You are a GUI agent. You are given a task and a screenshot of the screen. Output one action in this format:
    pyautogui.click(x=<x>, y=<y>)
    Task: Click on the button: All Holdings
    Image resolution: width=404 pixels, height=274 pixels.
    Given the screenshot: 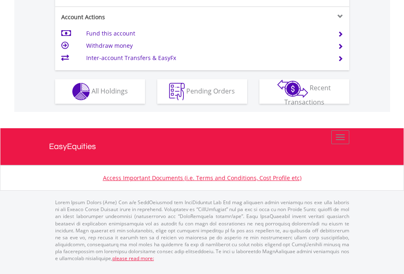 What is the action you would take?
    pyautogui.click(x=100, y=91)
    